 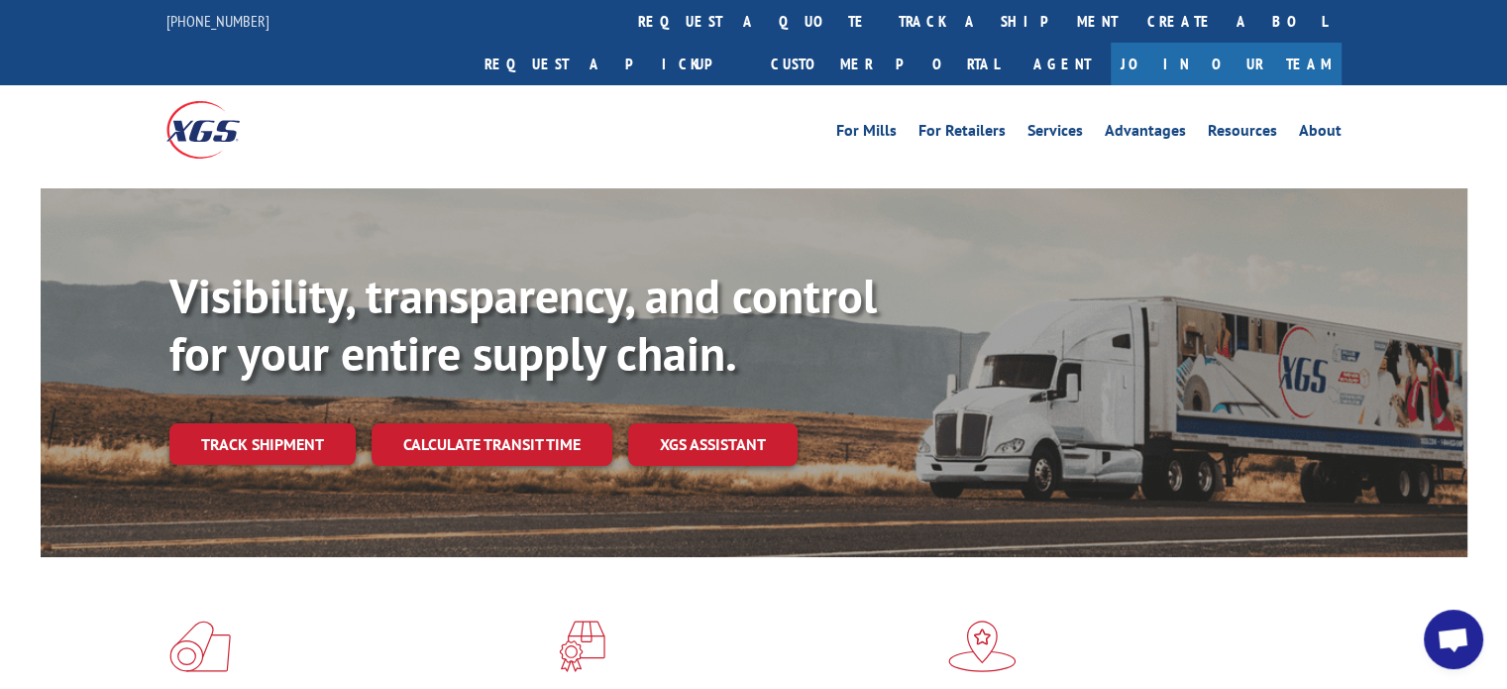 I want to click on a: XGS ASSISTANT, so click(x=712, y=444).